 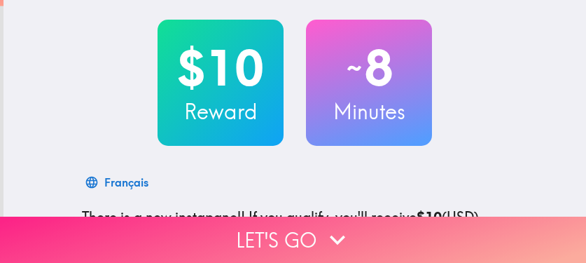 I want to click on h2: $10, so click(x=221, y=68).